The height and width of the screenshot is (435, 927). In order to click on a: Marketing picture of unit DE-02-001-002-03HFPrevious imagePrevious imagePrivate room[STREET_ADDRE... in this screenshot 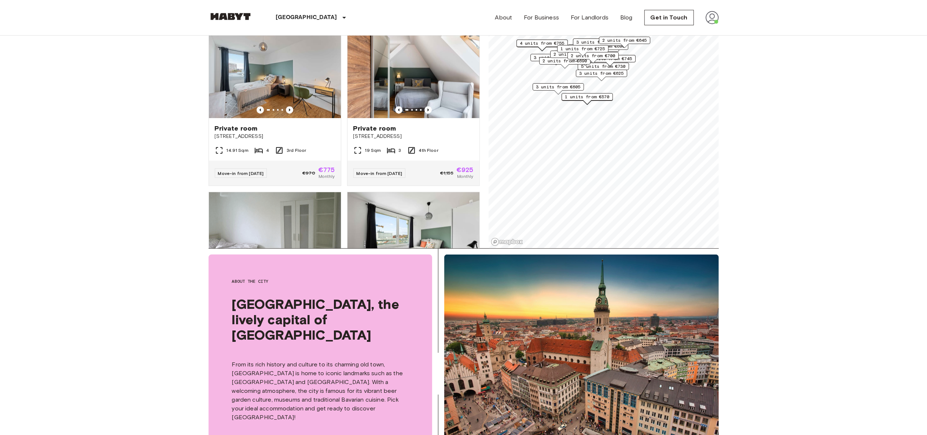, I will do `click(413, 108)`.